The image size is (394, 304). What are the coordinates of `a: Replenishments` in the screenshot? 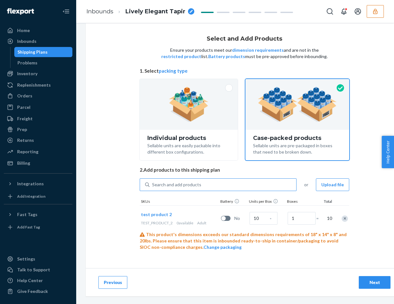 It's located at (38, 85).